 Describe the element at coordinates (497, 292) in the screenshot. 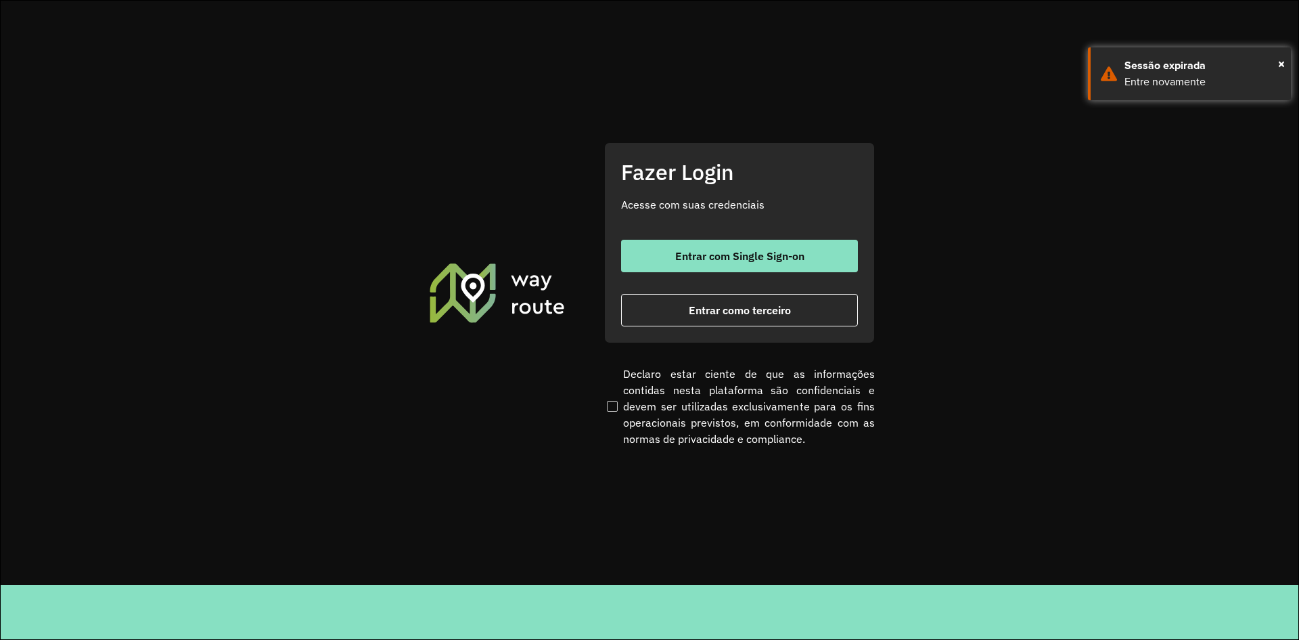

I see `img: Roteirizador AmbevTech` at that location.